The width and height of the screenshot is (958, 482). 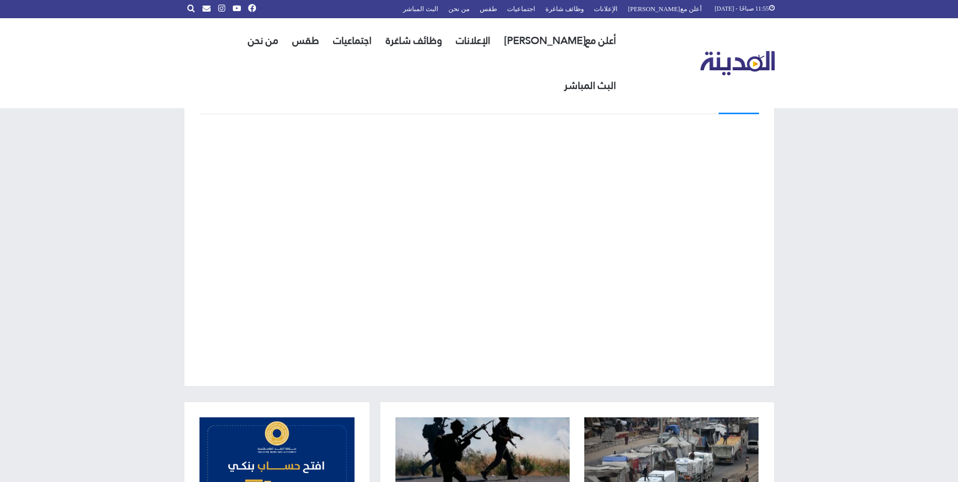 I want to click on a: تلفزيون المدينة, so click(x=737, y=63).